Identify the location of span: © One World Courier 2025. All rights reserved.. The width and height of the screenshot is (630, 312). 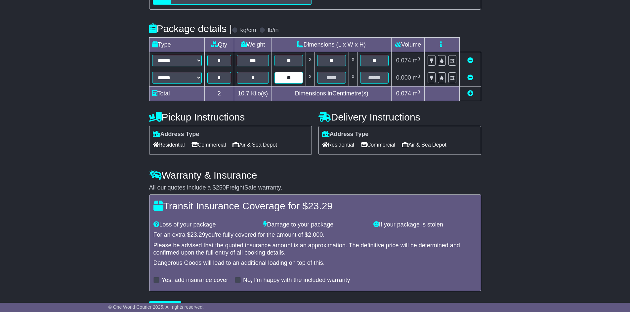
(156, 307).